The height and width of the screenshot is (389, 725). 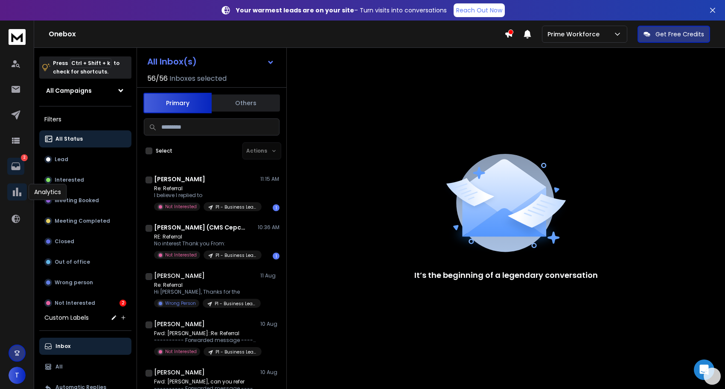 I want to click on p: Meeting Completed, so click(x=82, y=221).